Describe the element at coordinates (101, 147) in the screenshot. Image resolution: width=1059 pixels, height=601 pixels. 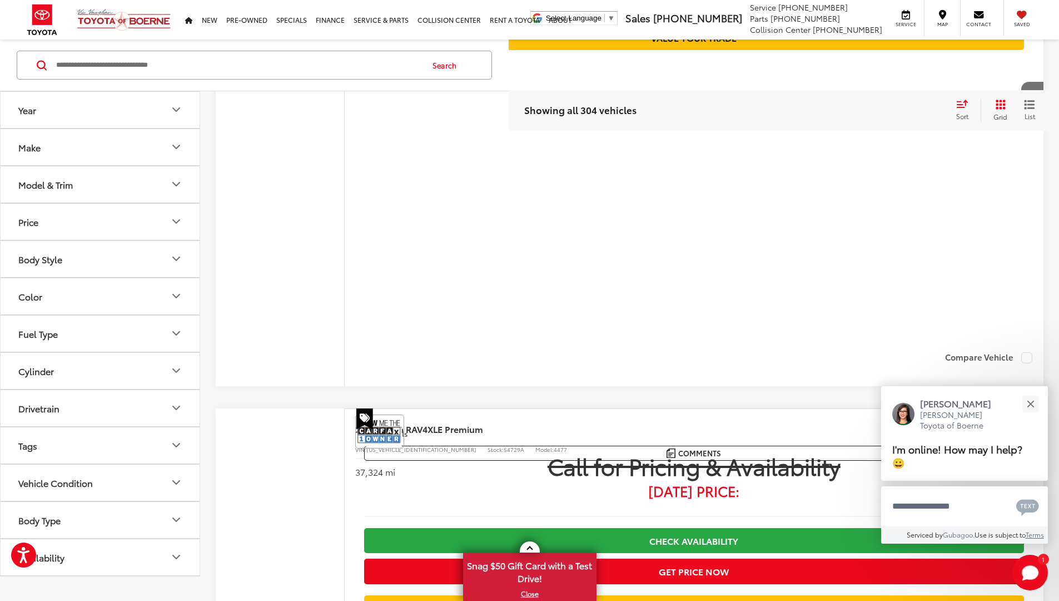
I see `button: MakeMake` at that location.